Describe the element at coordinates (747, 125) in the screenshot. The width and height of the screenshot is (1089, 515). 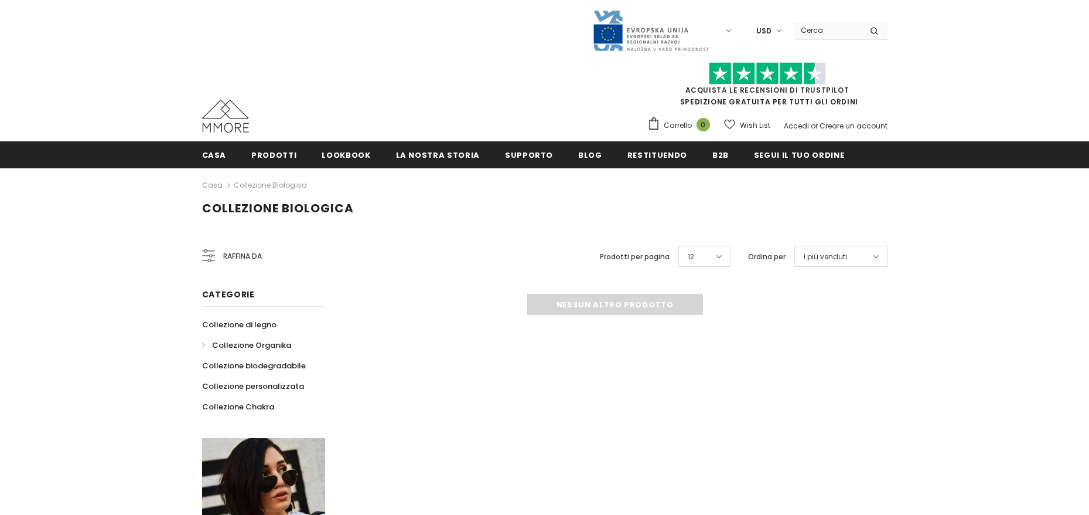
I see `a: Wish List` at that location.